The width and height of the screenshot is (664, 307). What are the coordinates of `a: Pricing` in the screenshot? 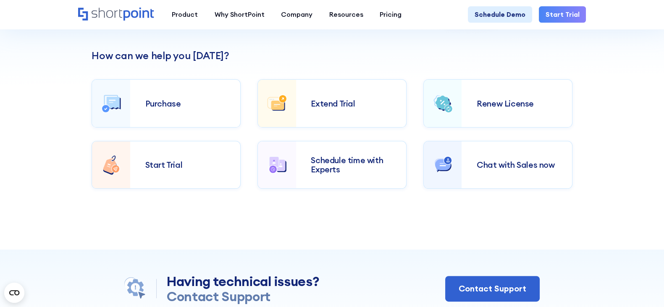 It's located at (391, 15).